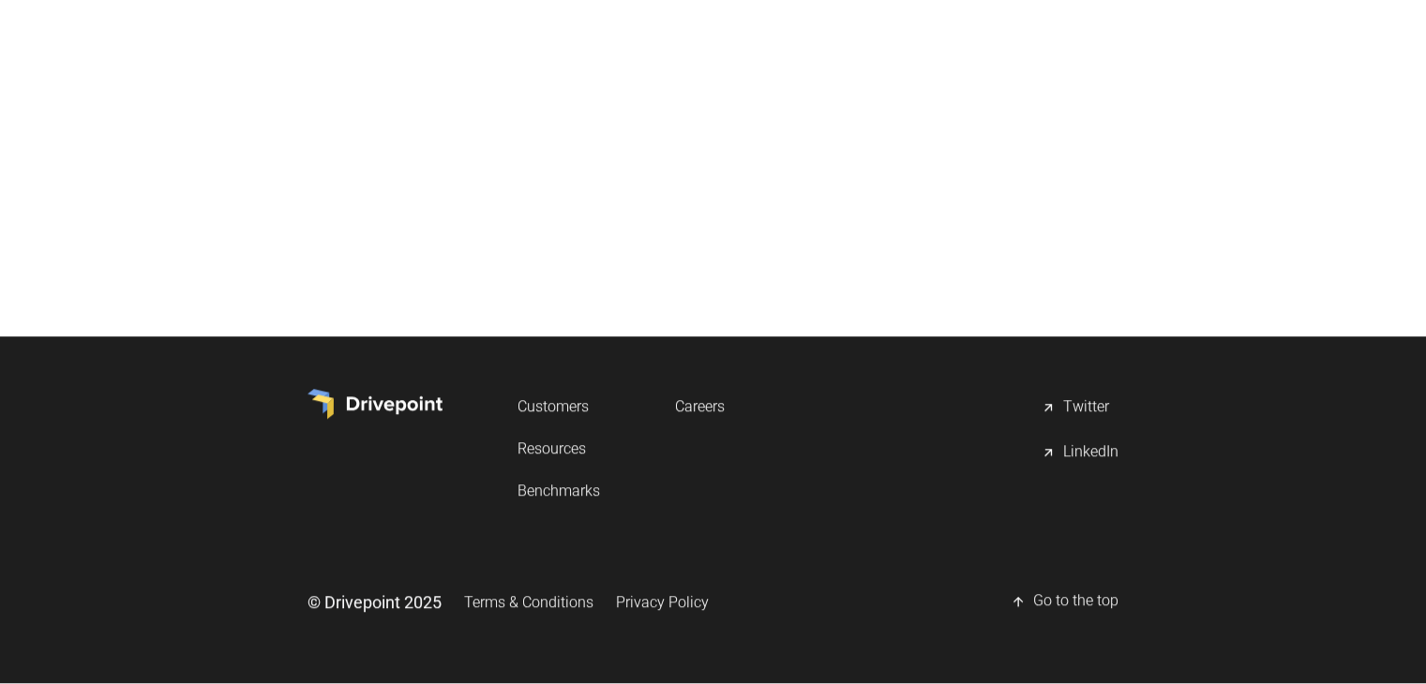 The width and height of the screenshot is (1426, 684). What do you see at coordinates (559, 448) in the screenshot?
I see `a: Resources` at bounding box center [559, 448].